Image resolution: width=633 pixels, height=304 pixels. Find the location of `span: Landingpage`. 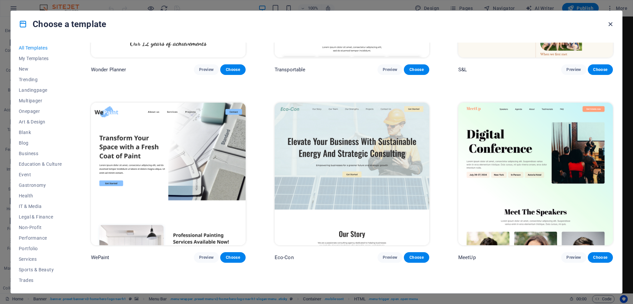

span: Landingpage is located at coordinates (40, 90).